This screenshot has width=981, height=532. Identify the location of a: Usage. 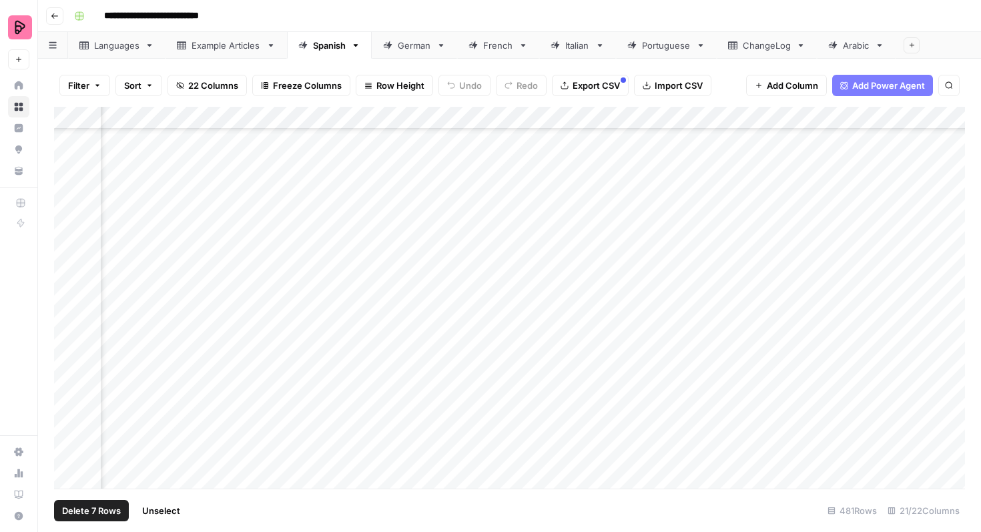
(19, 473).